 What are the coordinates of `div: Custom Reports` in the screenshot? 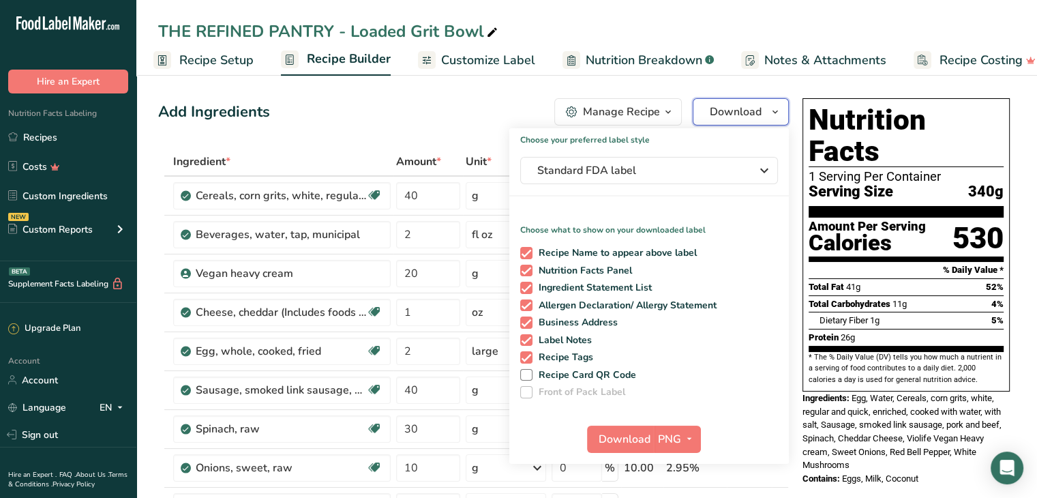 It's located at (50, 229).